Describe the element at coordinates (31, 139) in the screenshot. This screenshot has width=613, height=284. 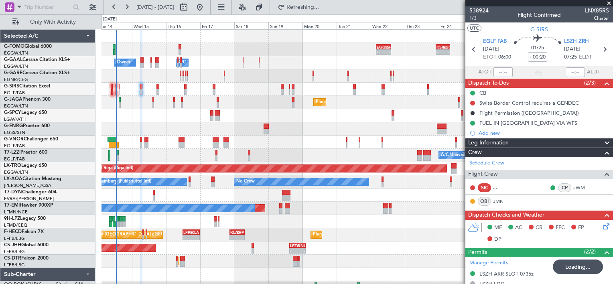
I see `a: G-VNORChallenger 650` at that location.